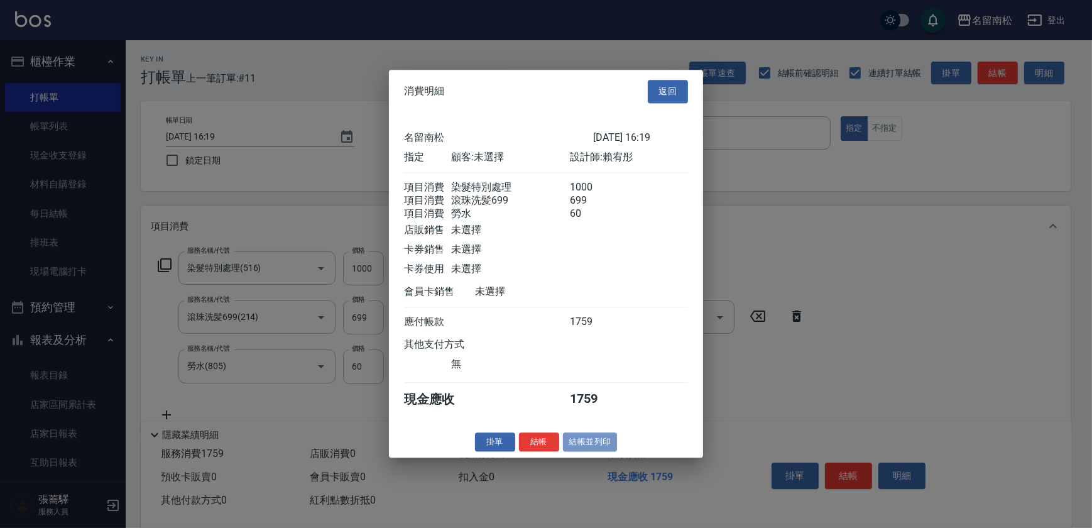  Describe the element at coordinates (510, 187) in the screenshot. I see `div: 染髮特別處理` at that location.